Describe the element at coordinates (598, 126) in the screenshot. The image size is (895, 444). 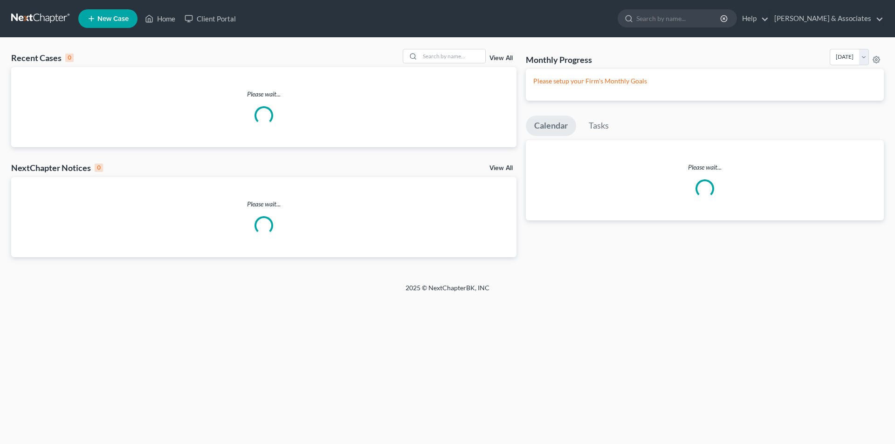
I see `a: Tasks` at that location.